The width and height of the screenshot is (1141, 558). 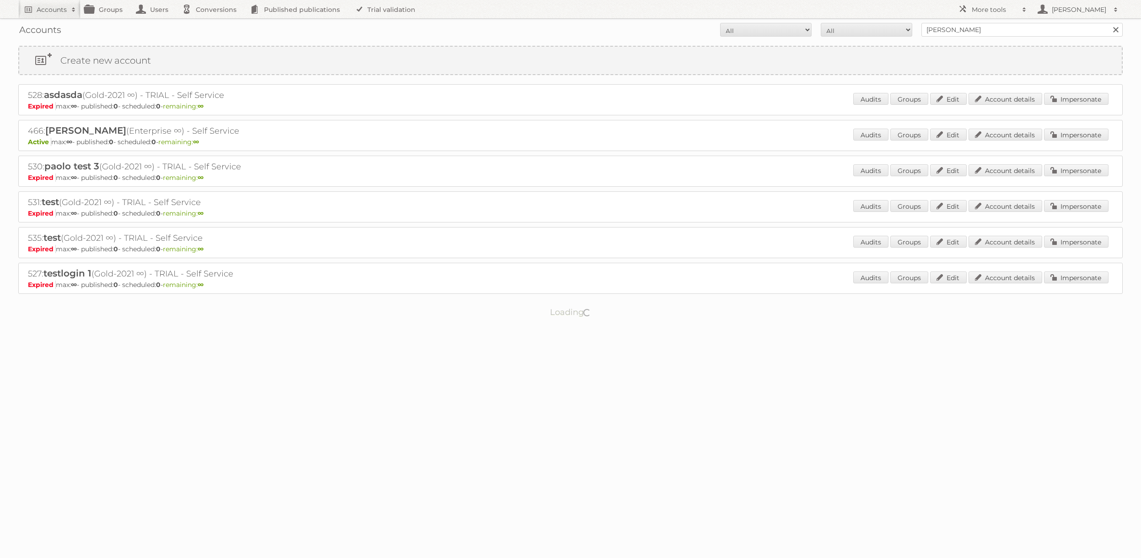 I want to click on h2: 528: (Gold-2021 ∞) - TRIAL - Self Service, so click(x=188, y=95).